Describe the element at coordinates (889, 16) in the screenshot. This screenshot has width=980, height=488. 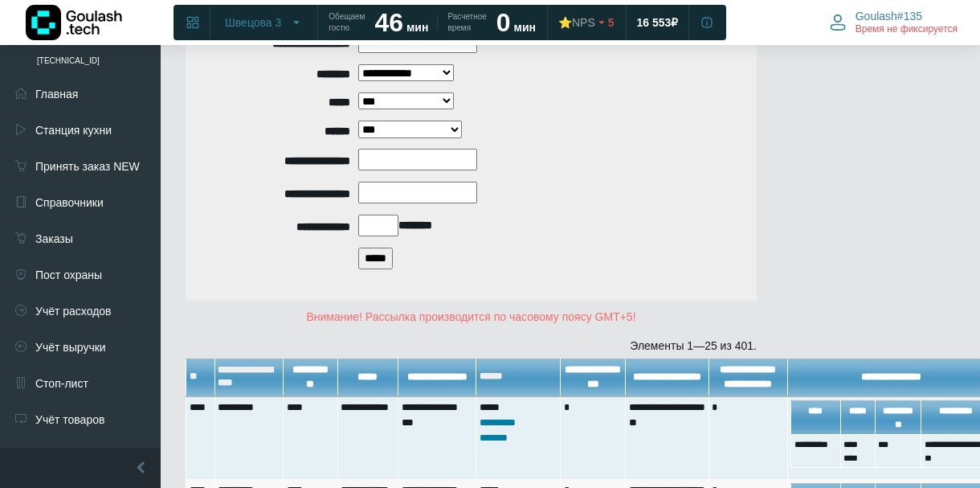
I see `span: Goulash#135` at that location.